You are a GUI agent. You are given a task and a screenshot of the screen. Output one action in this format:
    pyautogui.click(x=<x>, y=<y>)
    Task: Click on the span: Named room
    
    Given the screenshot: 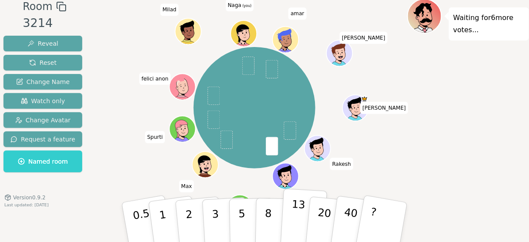 What is the action you would take?
    pyautogui.click(x=43, y=161)
    